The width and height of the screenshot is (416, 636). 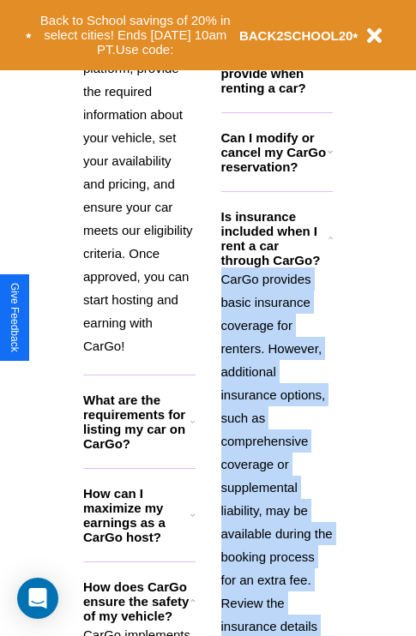 What do you see at coordinates (15, 317) in the screenshot?
I see `div: Give Feedback` at bounding box center [15, 317].